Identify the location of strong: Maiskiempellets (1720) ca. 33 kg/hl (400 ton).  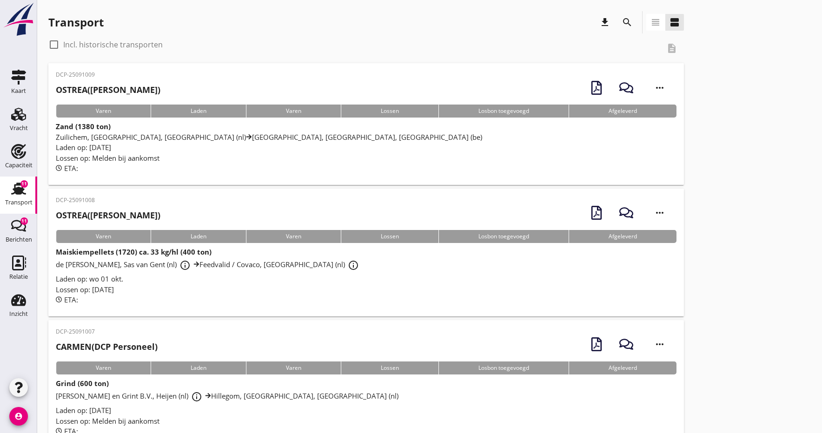
(133, 252).